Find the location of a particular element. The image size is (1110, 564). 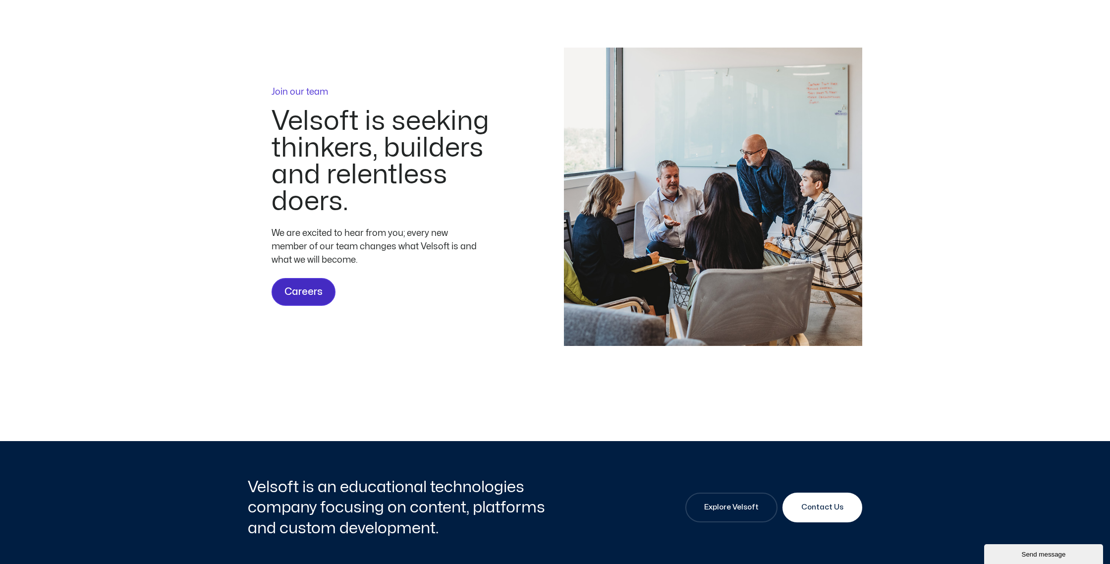

span: Contact Us is located at coordinates (822, 507).